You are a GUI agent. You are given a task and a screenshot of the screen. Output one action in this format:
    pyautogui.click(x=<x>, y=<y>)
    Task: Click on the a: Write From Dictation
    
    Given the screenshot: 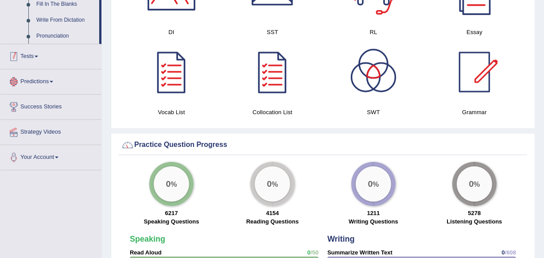 What is the action you would take?
    pyautogui.click(x=66, y=20)
    